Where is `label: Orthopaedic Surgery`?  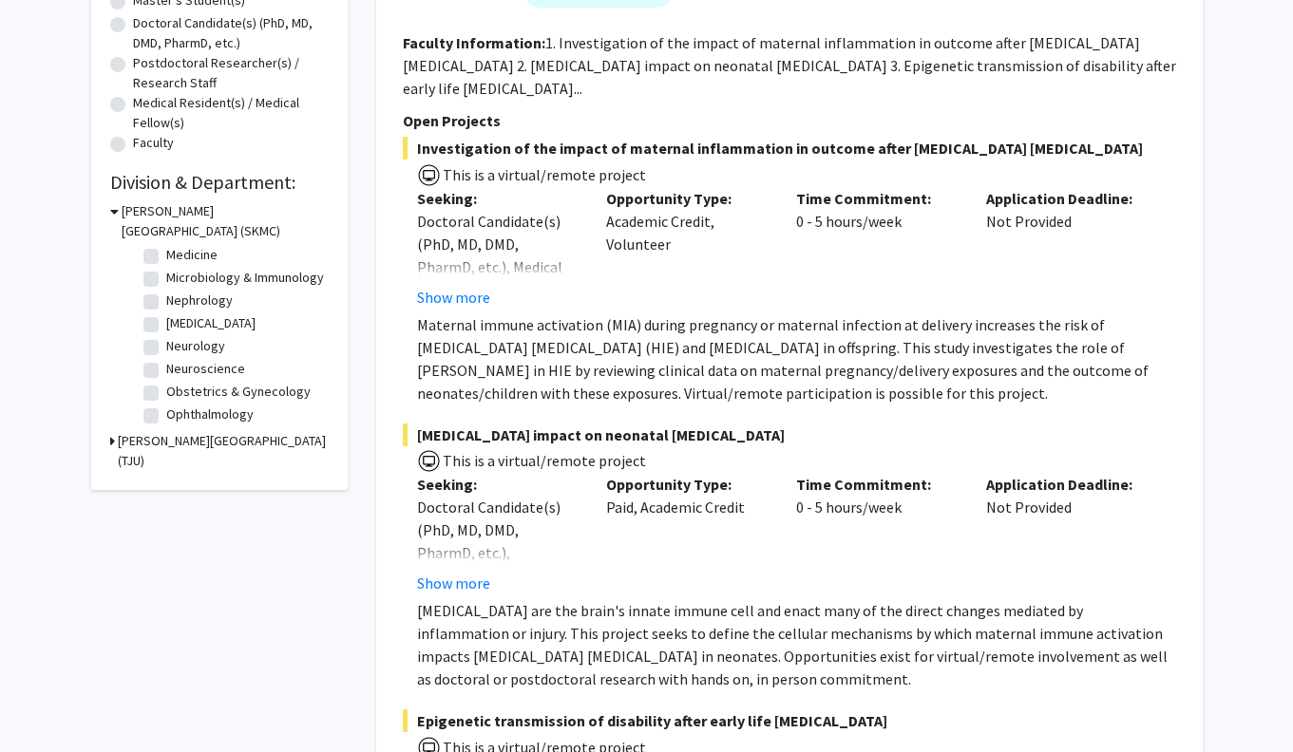
label: Orthopaedic Surgery is located at coordinates (226, 437).